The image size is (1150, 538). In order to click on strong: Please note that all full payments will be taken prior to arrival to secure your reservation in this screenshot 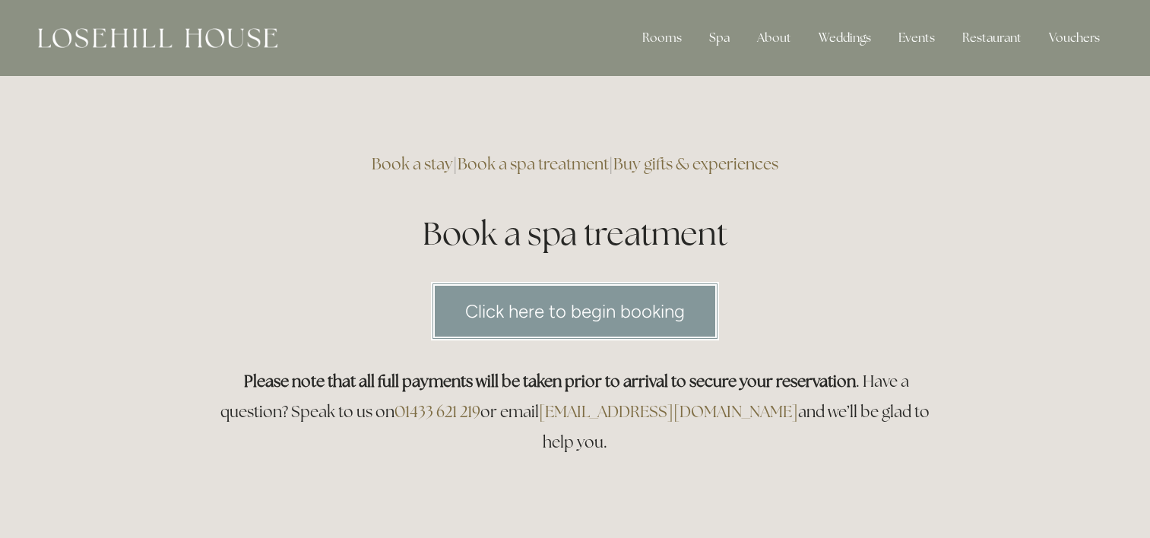, I will do `click(549, 381)`.